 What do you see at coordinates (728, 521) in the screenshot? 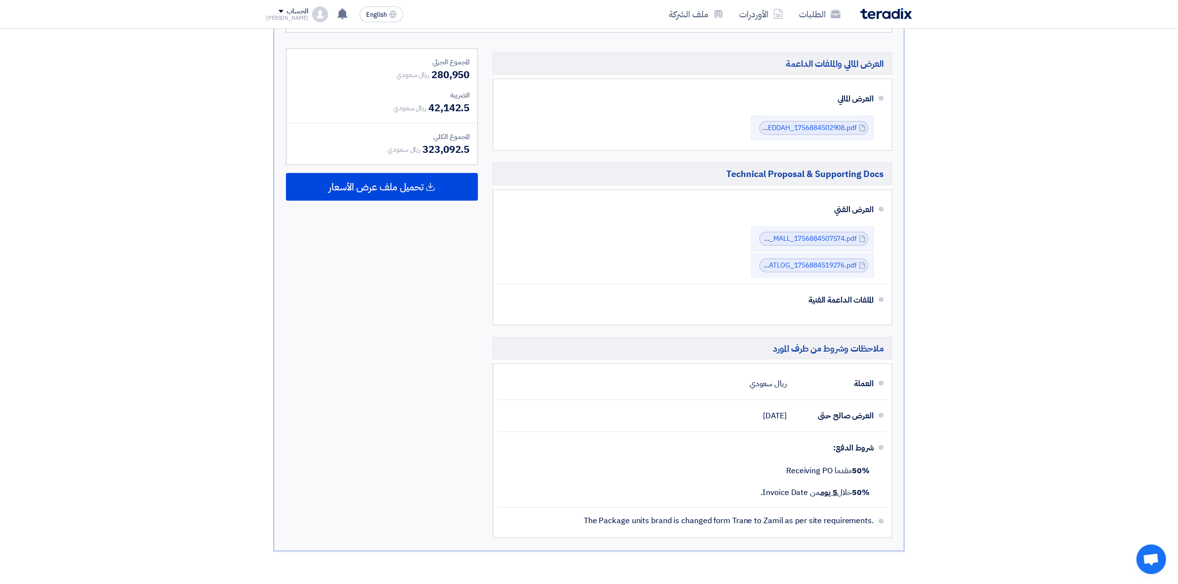
I see `span: The Package units brand is changed form Trane to Zamil as per site requirements.` at bounding box center [728, 521].